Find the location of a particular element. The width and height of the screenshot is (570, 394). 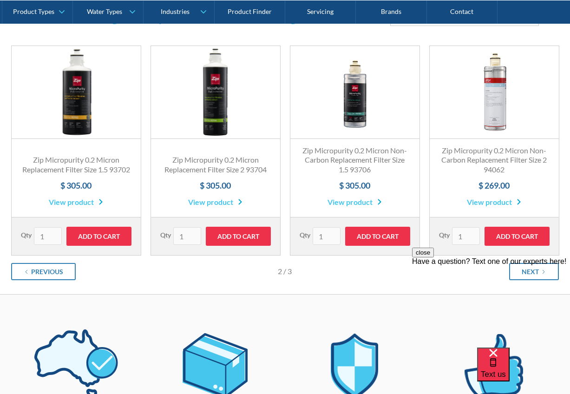

div: Water Types is located at coordinates (104, 11).